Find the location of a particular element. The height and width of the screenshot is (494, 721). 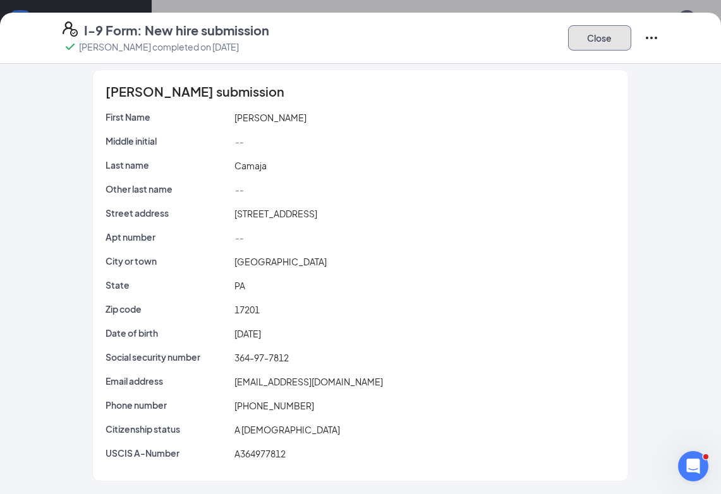

p: Date of birth is located at coordinates (168, 333).